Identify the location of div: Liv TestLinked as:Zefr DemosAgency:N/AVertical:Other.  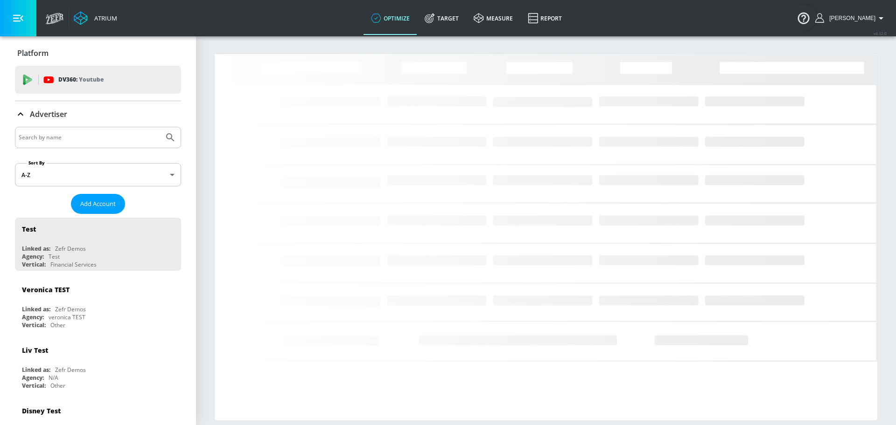
(98, 366).